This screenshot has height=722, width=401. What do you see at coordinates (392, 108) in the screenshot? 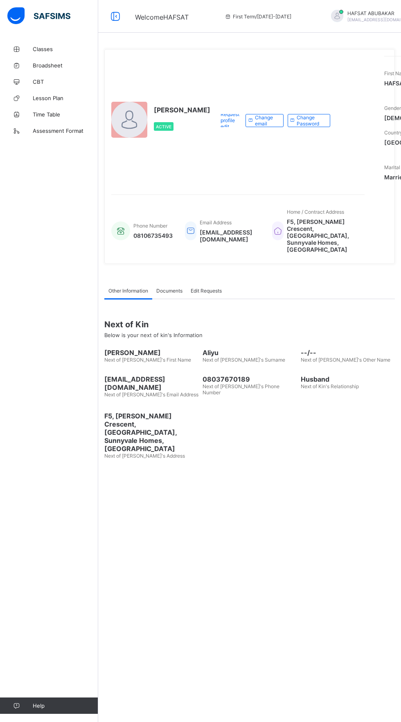
I see `span: Gender` at bounding box center [392, 108].